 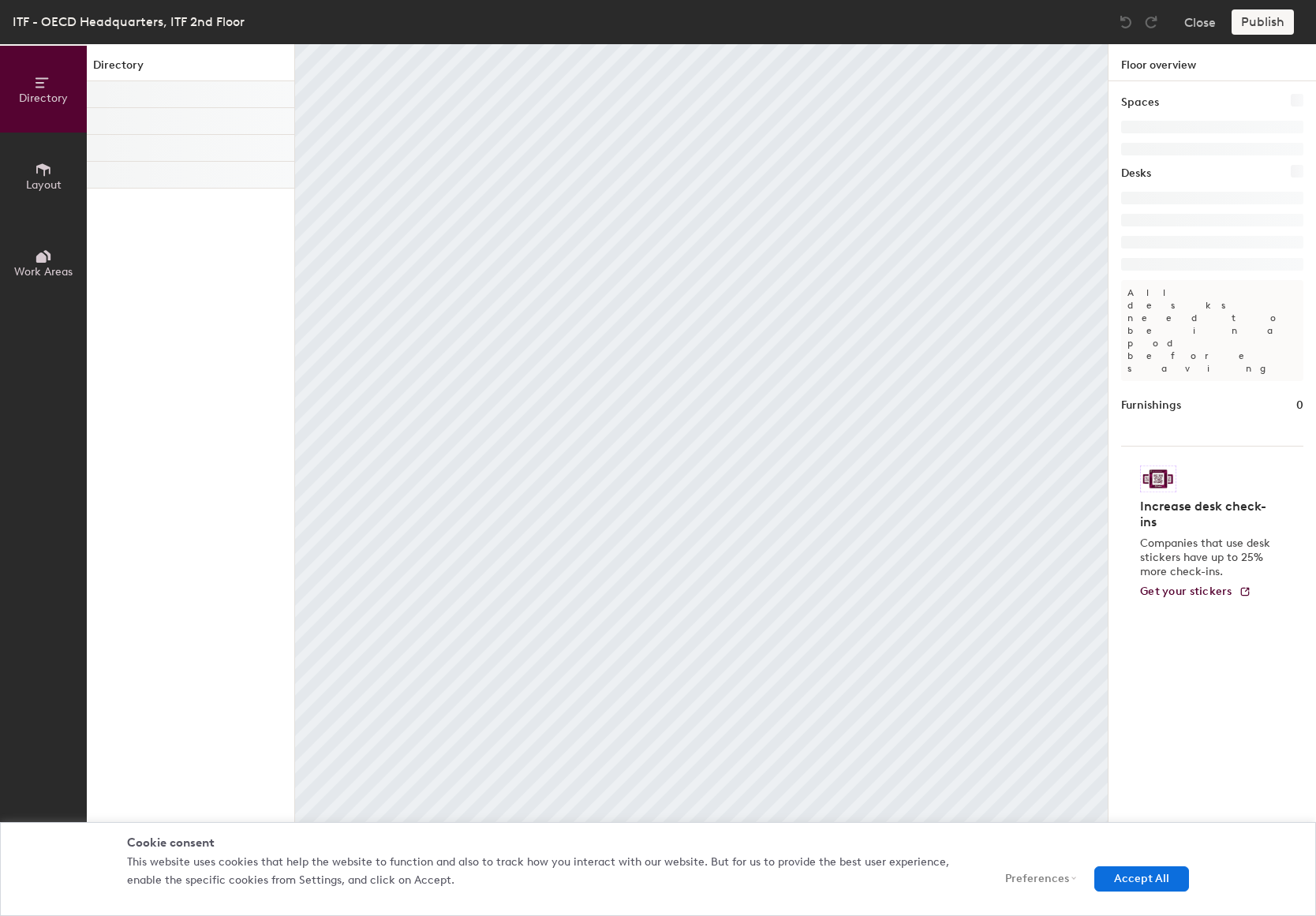 What do you see at coordinates (191, 69) in the screenshot?
I see `h1: Directory` at bounding box center [191, 69].